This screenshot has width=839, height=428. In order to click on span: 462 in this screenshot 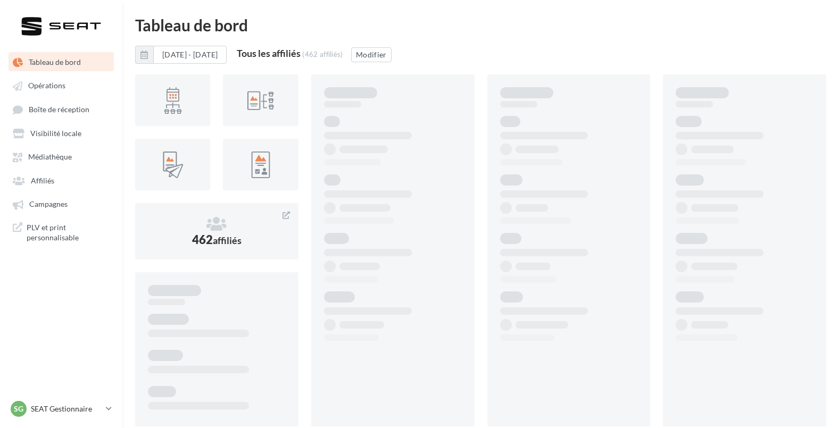, I will do `click(216, 239)`.